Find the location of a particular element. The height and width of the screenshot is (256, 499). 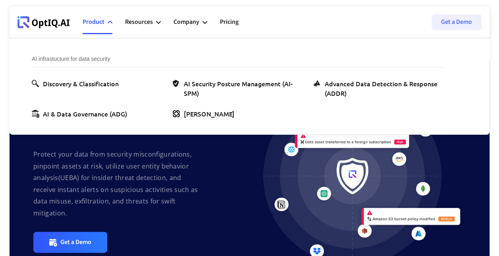

strong: Protect your data from security misconfigurations, pinpoint assets at risk, utilize user entity b... is located at coordinates (116, 183).